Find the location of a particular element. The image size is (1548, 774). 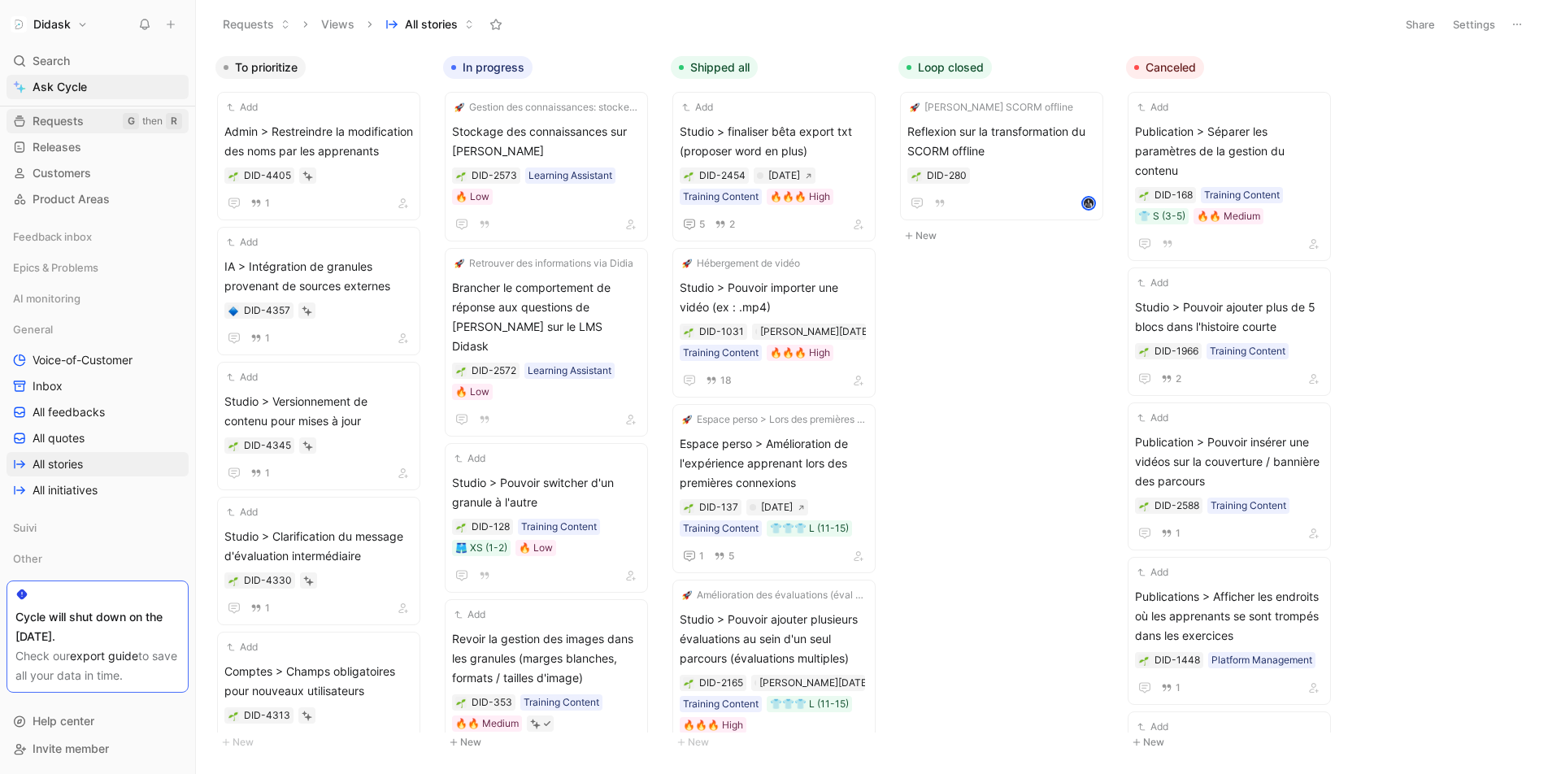

span: 2 is located at coordinates (1178, 379).